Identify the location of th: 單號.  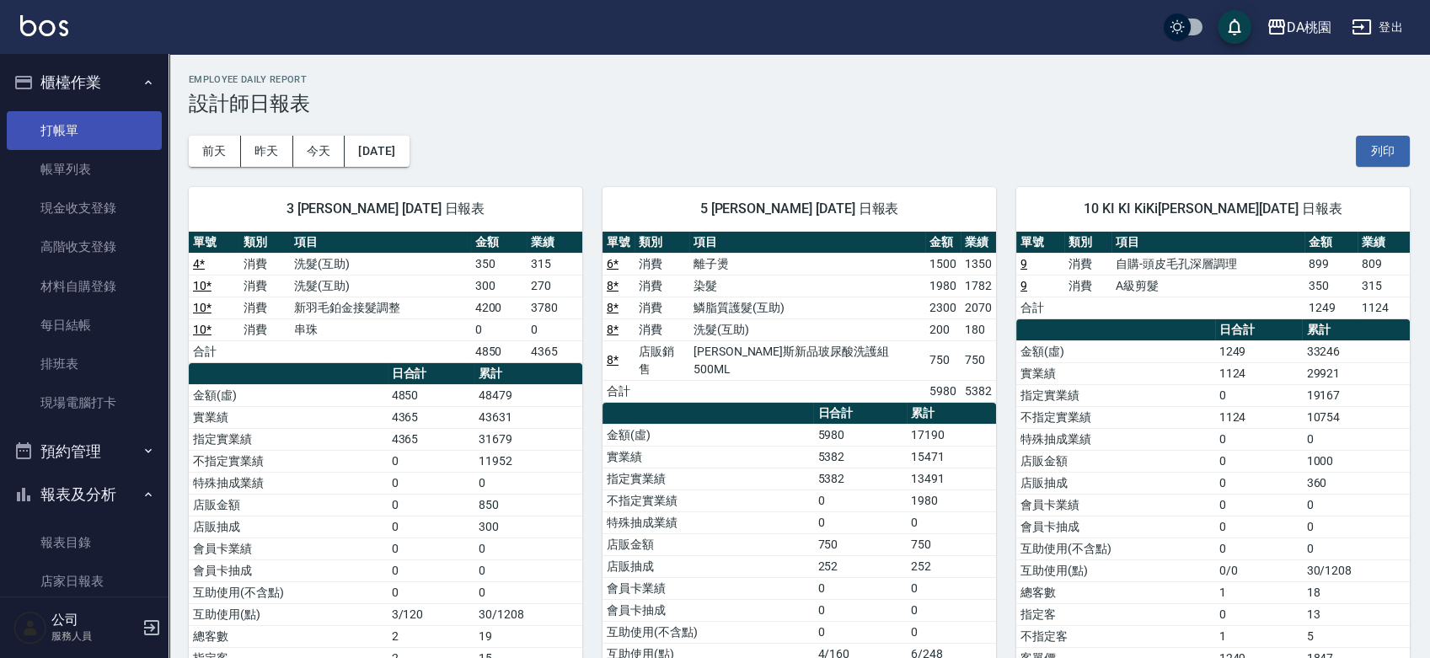
(619, 243).